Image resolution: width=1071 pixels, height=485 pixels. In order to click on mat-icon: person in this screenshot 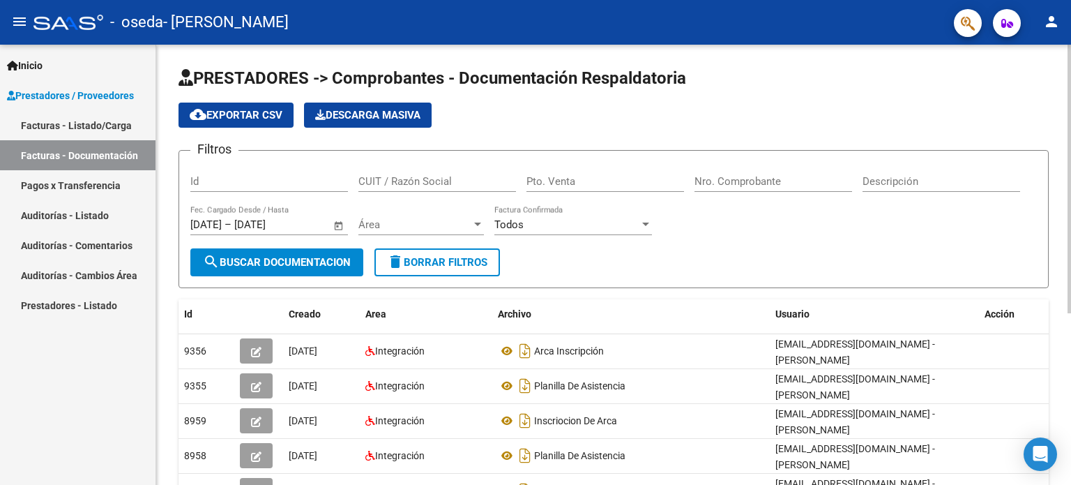, I will do `click(1051, 22)`.